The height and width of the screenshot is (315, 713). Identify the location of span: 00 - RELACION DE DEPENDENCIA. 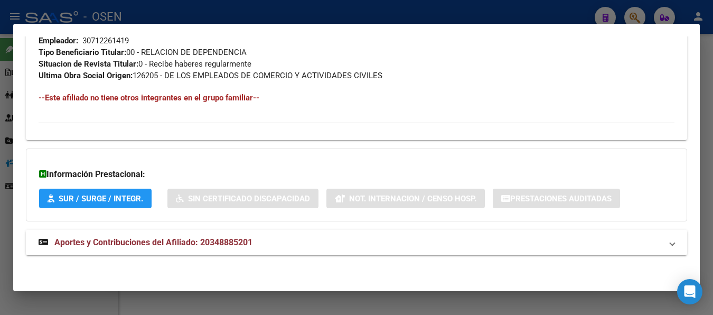
(143, 52).